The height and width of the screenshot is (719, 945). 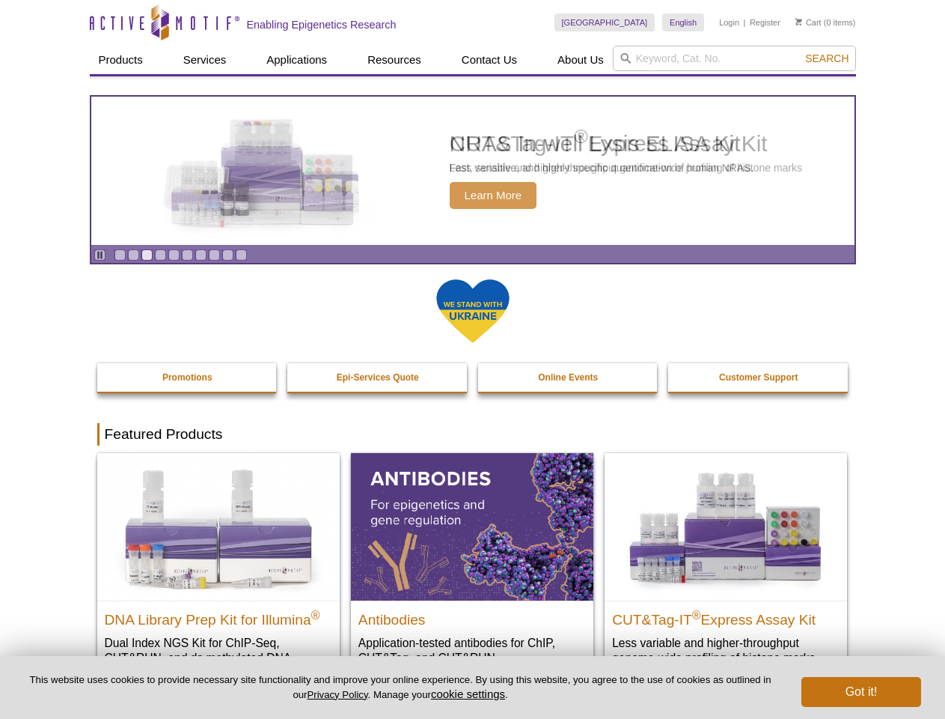 What do you see at coordinates (473, 311) in the screenshot?
I see `img: We Stand With Ukraine` at bounding box center [473, 311].